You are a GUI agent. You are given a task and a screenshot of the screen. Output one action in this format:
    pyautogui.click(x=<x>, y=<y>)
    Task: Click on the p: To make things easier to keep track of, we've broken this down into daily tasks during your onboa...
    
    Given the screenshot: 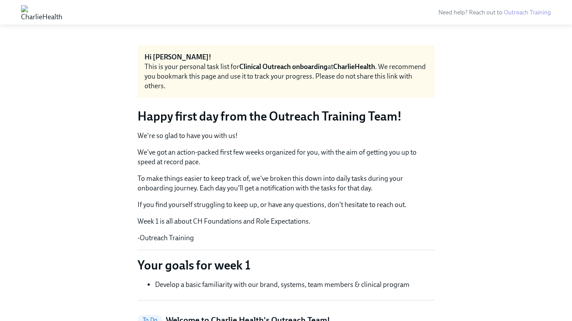 What is the action you would take?
    pyautogui.click(x=286, y=183)
    